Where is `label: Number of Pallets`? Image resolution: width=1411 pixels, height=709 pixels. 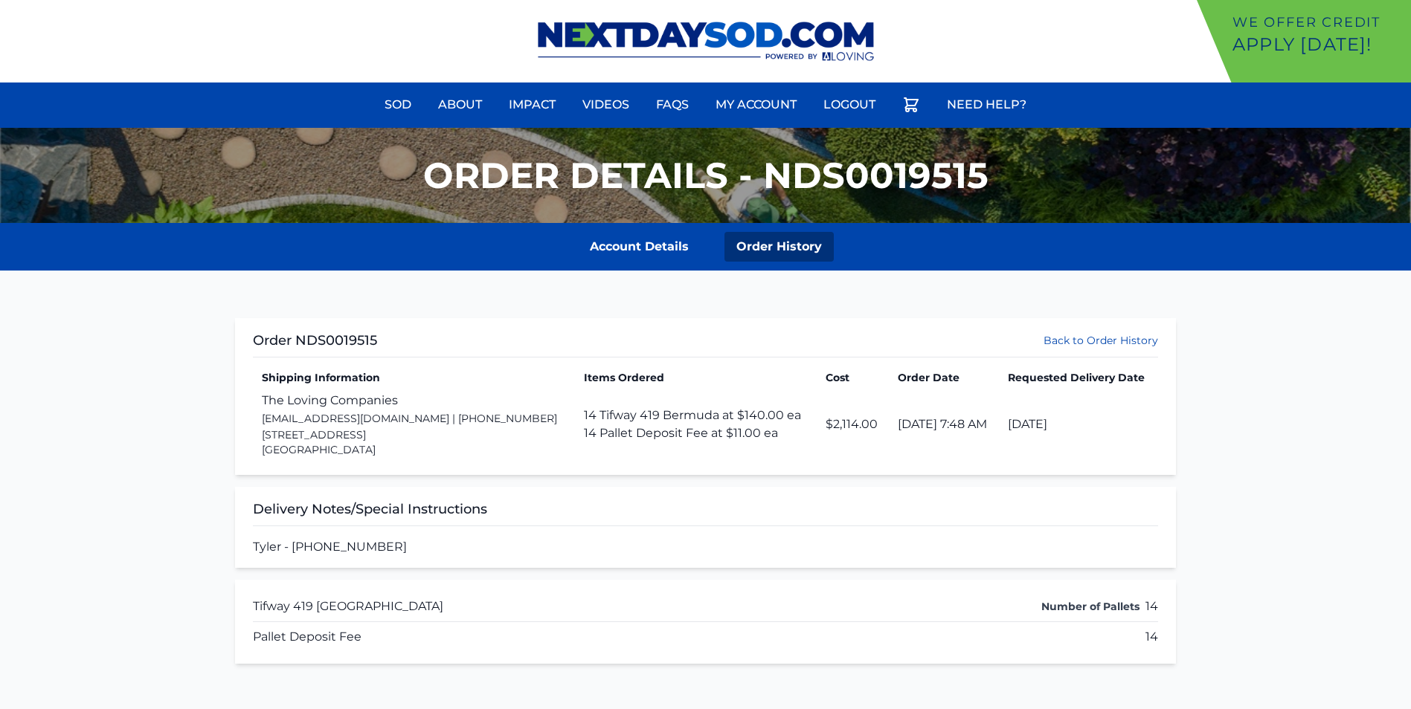 label: Number of Pallets is located at coordinates (1090, 607).